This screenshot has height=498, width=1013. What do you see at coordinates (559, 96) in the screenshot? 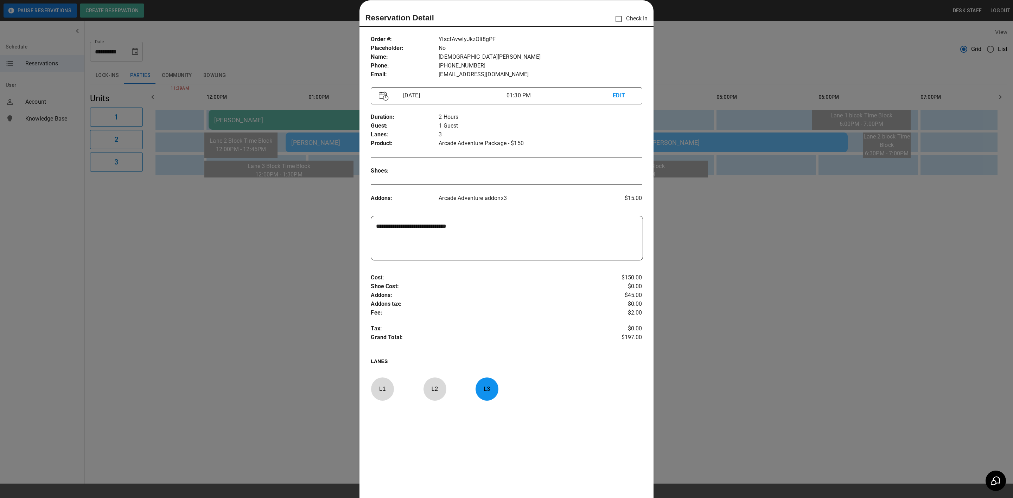
I see `p: 01:30 PM` at bounding box center [559, 96].